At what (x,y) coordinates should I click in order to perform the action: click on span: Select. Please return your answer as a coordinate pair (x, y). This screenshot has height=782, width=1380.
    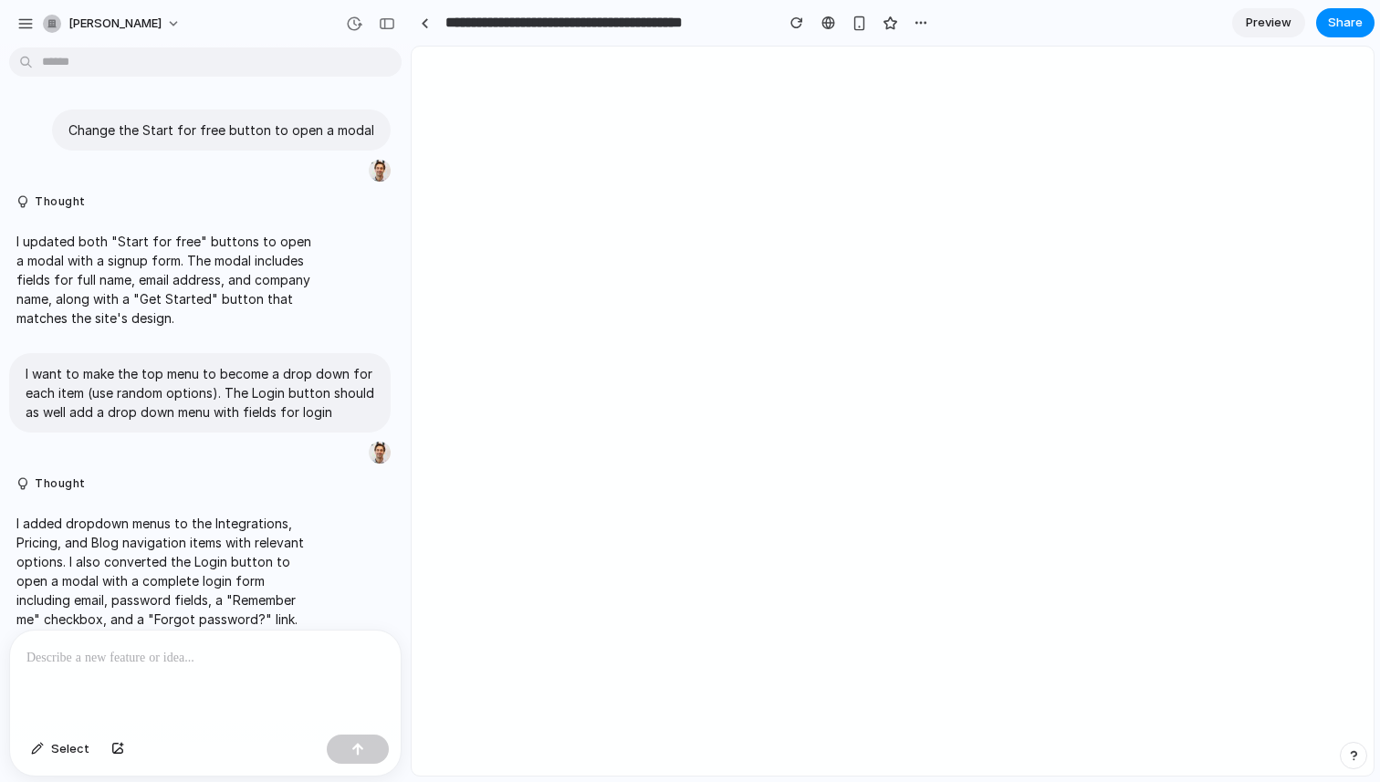
    Looking at the image, I should click on (70, 749).